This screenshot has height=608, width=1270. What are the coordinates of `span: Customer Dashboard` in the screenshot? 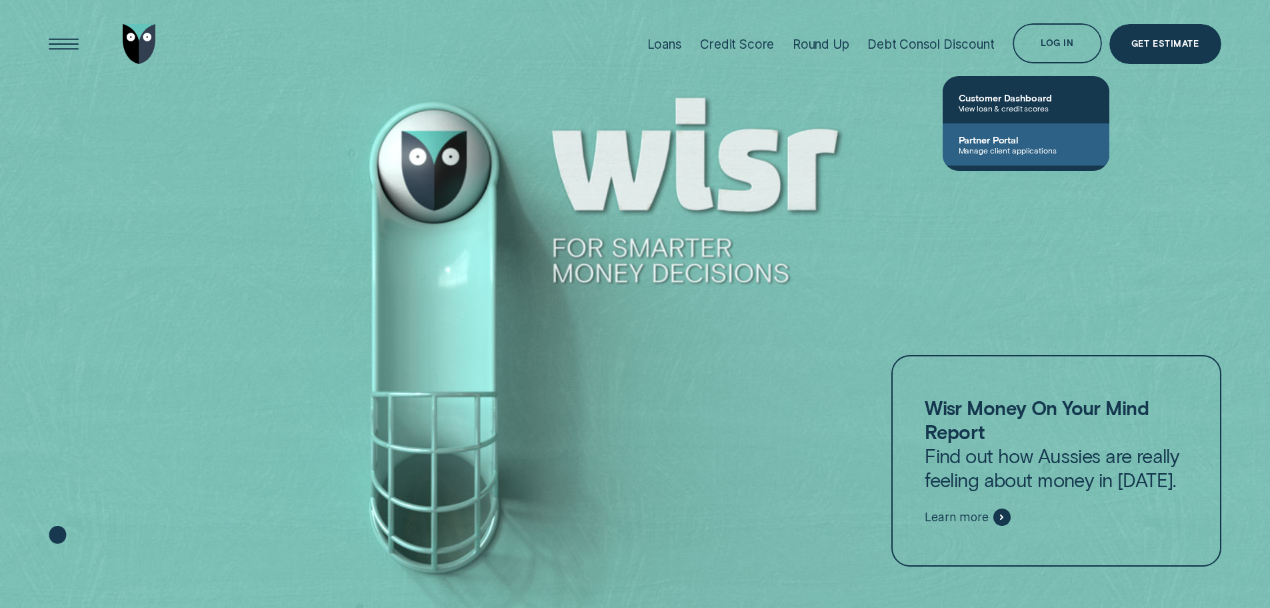 It's located at (1026, 97).